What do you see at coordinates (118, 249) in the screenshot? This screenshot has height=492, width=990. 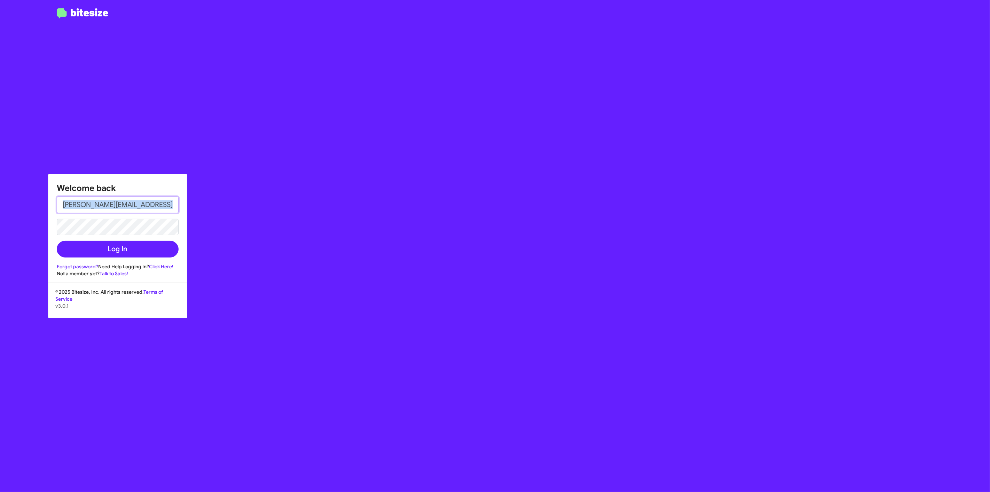 I see `button: Log In` at bounding box center [118, 249].